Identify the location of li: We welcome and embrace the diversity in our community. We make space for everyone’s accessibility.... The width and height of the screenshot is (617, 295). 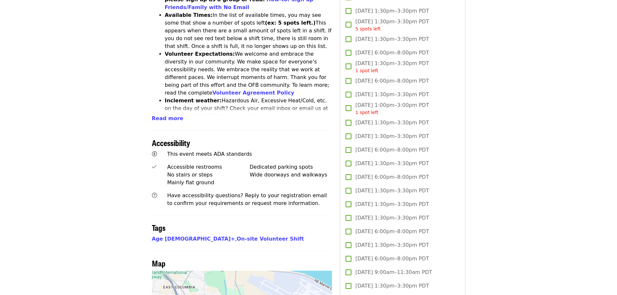
(249, 74).